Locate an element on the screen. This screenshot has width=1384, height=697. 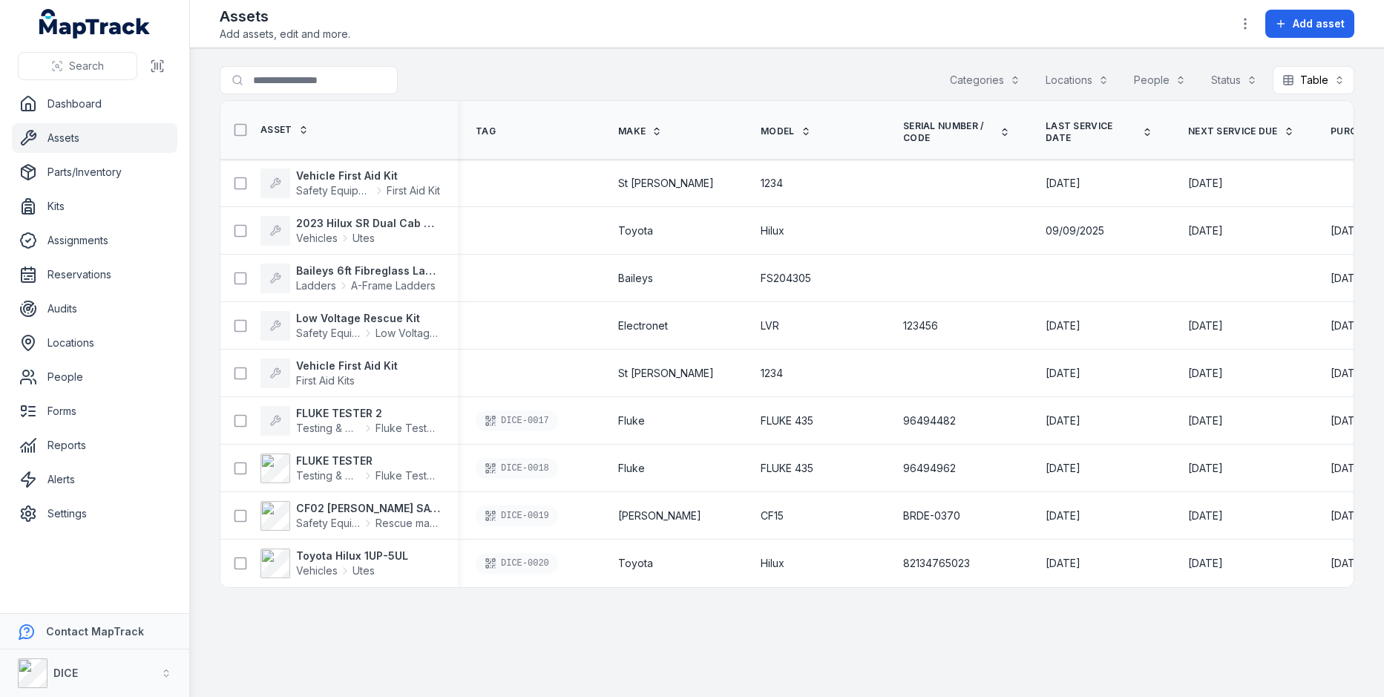
a: Toyota Hilux 1UP-5ULVehiclesUtes is located at coordinates (334, 563).